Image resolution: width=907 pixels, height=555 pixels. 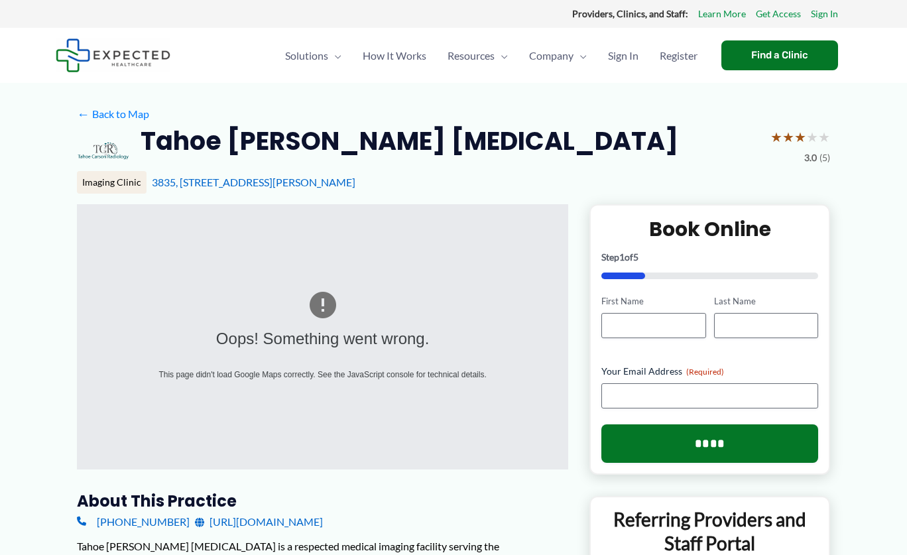 What do you see at coordinates (678, 56) in the screenshot?
I see `span: Register` at bounding box center [678, 56].